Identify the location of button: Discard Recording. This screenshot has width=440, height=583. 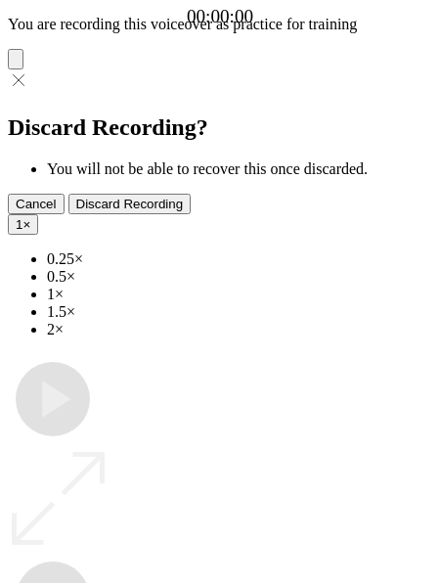
(130, 204).